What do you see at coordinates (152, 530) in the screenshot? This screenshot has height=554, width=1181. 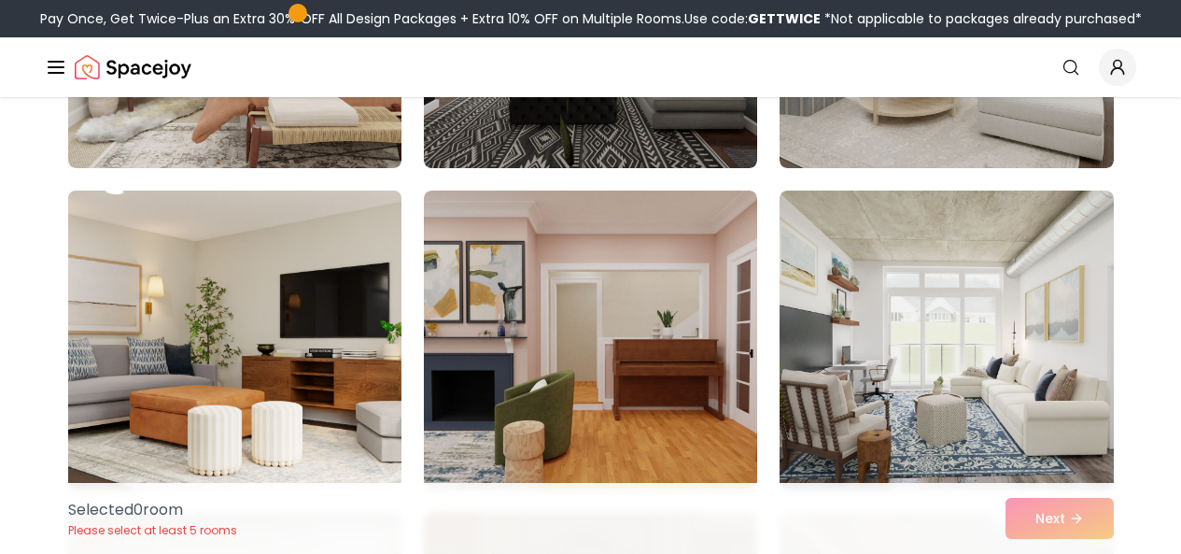 I see `p: Please select at least 5 rooms` at bounding box center [152, 530].